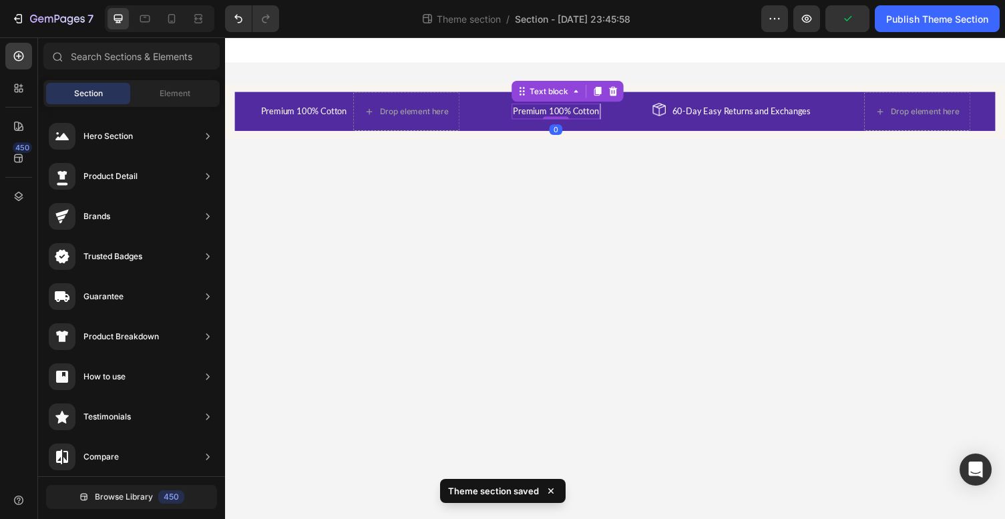  Describe the element at coordinates (121, 337) in the screenshot. I see `div: Product Breakdown` at that location.